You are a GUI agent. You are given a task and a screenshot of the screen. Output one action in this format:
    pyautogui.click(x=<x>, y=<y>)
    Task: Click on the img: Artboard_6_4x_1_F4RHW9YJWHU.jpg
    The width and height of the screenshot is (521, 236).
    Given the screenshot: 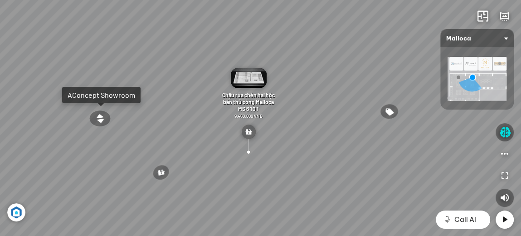 What is the action you would take?
    pyautogui.click(x=16, y=212)
    